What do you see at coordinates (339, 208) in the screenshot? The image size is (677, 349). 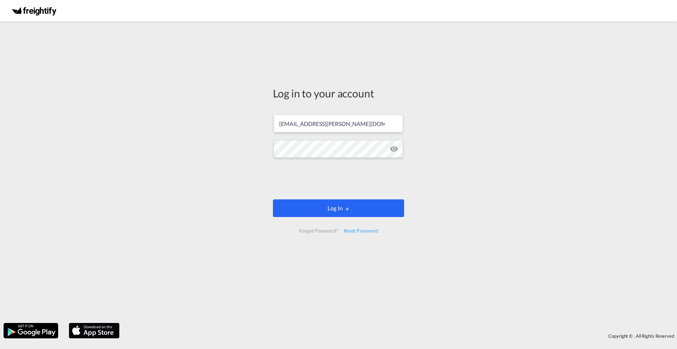 I see `button: LOGIN` at bounding box center [339, 208].